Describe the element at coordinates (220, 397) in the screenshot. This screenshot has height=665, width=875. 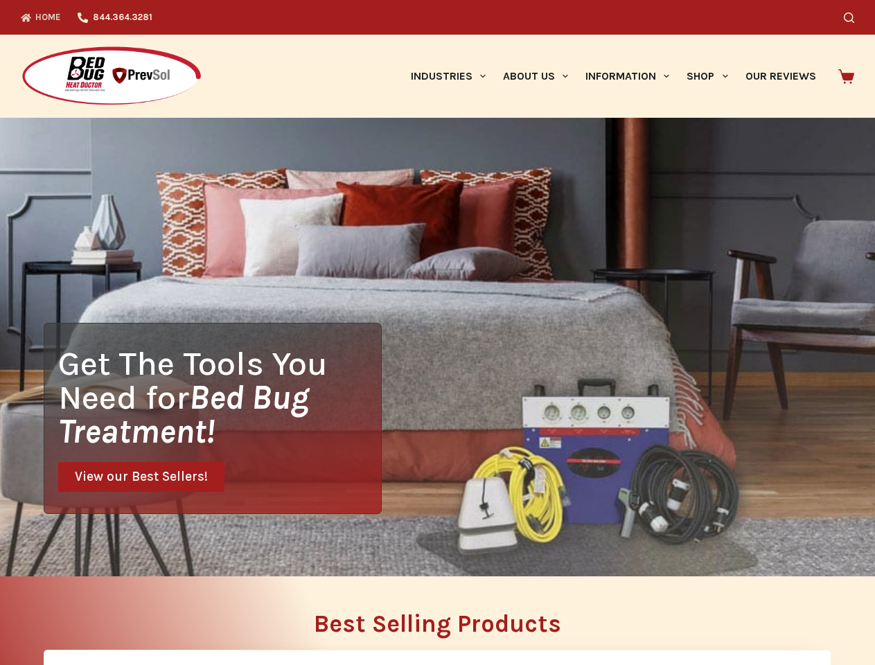
I see `h1: Get The Tools You Need for` at that location.